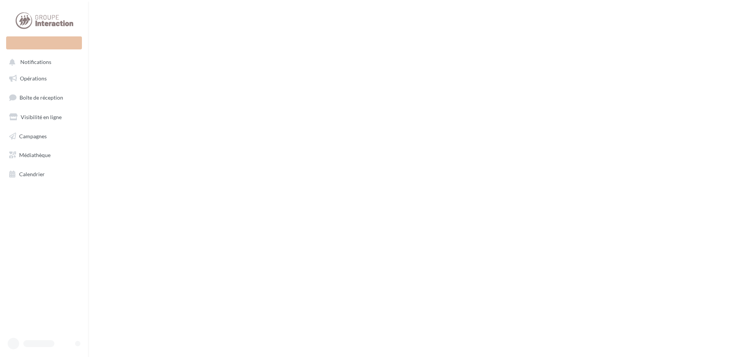  What do you see at coordinates (33, 78) in the screenshot?
I see `span: Opérations` at bounding box center [33, 78].